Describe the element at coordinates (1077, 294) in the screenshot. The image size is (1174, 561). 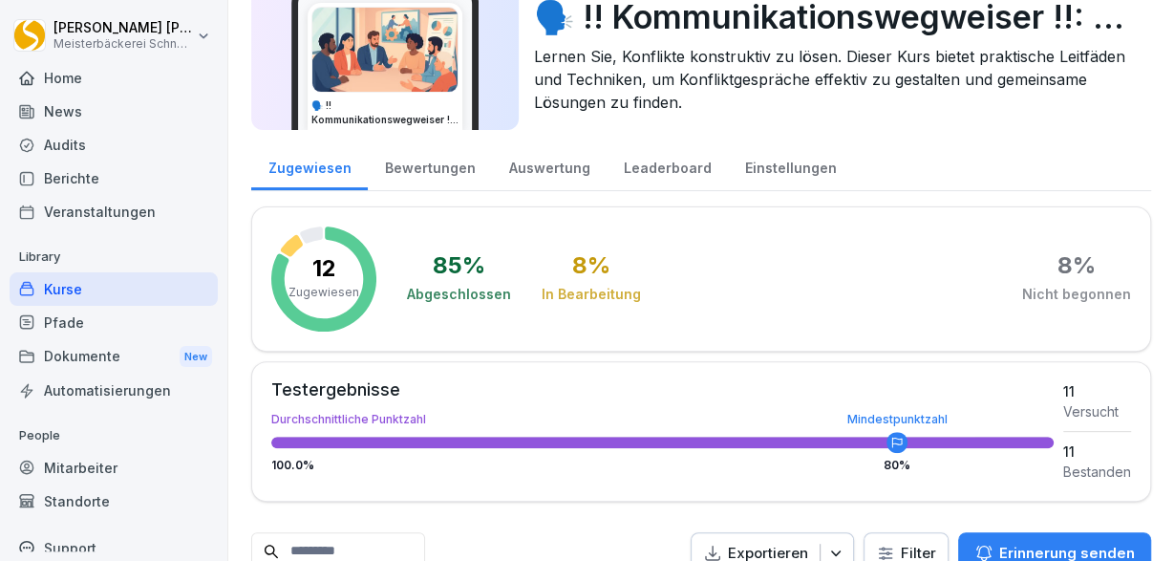
I see `div: Nicht begonnen` at that location.